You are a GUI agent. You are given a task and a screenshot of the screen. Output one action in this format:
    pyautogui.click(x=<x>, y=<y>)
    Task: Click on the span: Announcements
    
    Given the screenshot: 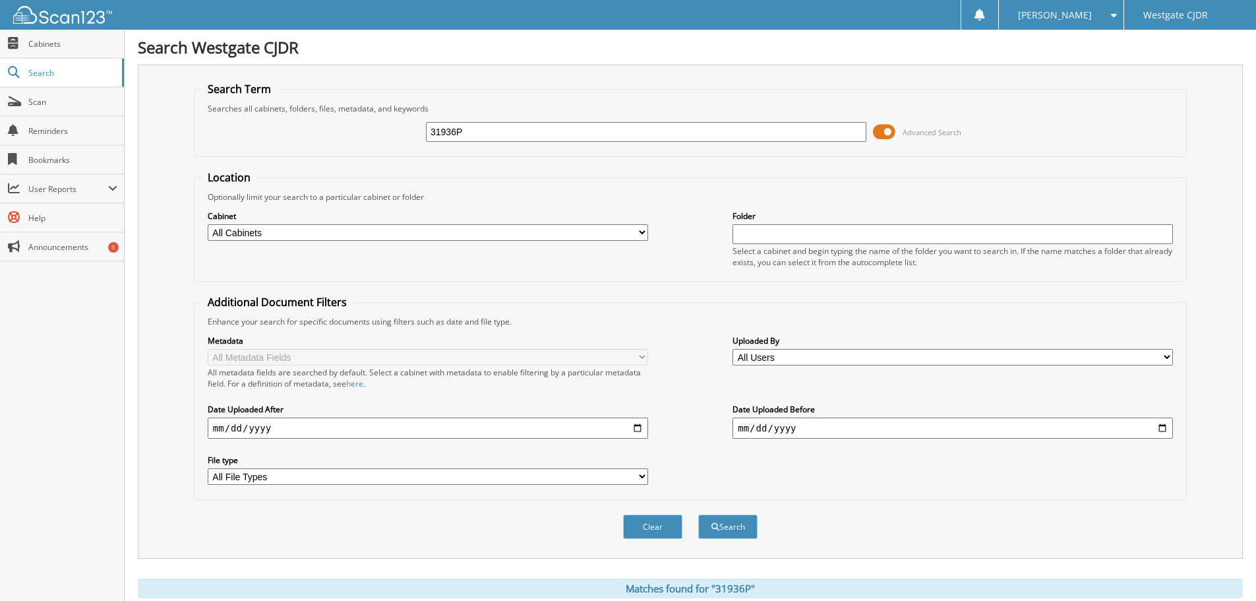 What is the action you would take?
    pyautogui.click(x=73, y=247)
    